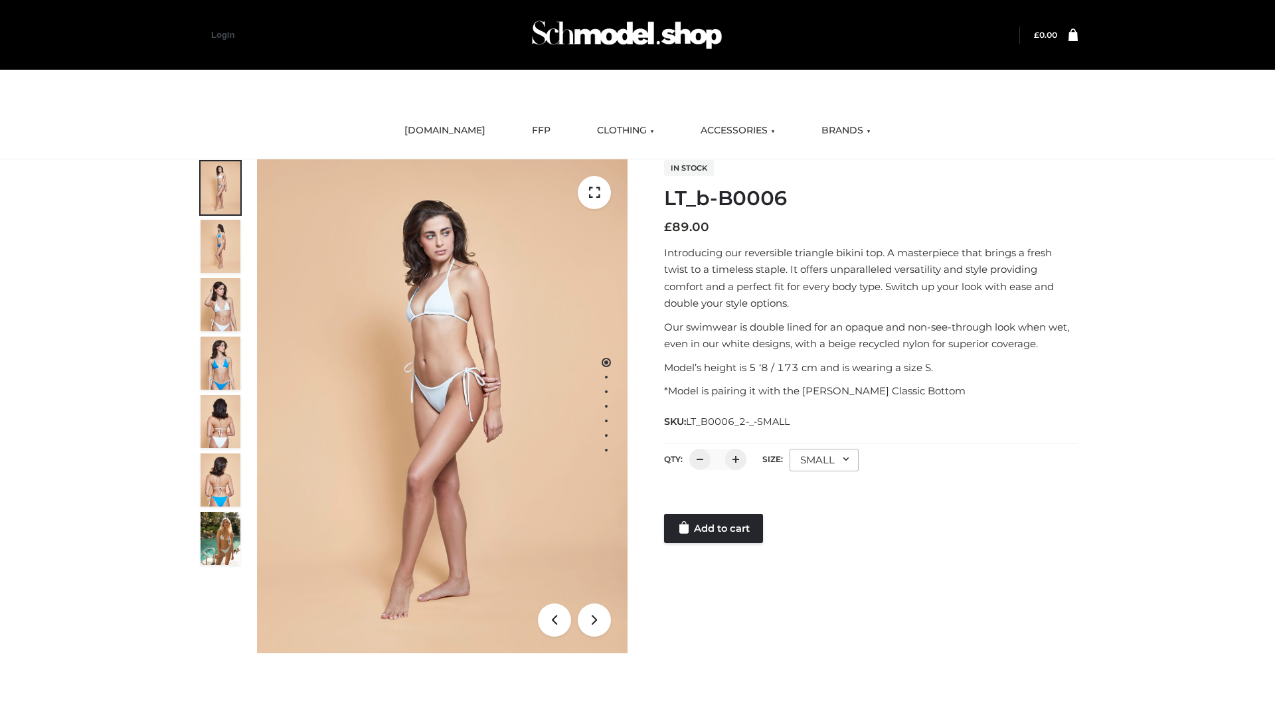  I want to click on img: Schmodel Admin 964, so click(627, 35).